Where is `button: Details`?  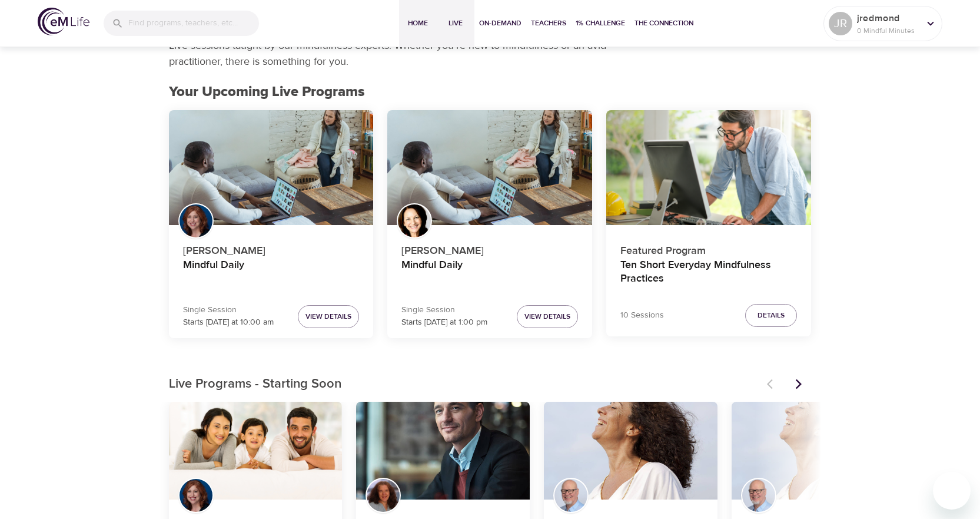
button: Details is located at coordinates (771, 315).